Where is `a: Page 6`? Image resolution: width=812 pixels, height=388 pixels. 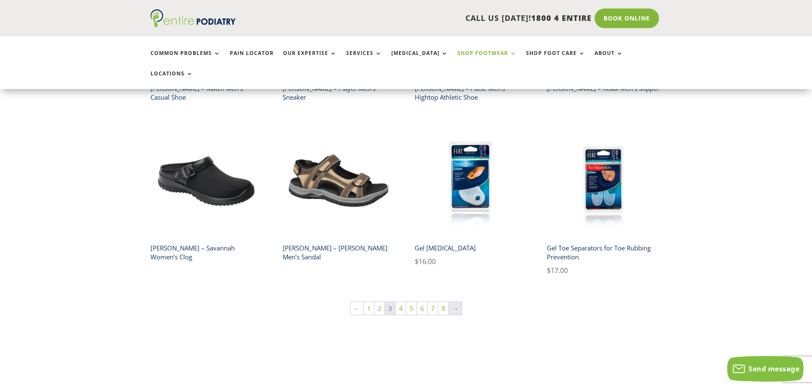 a: Page 6 is located at coordinates (422, 309).